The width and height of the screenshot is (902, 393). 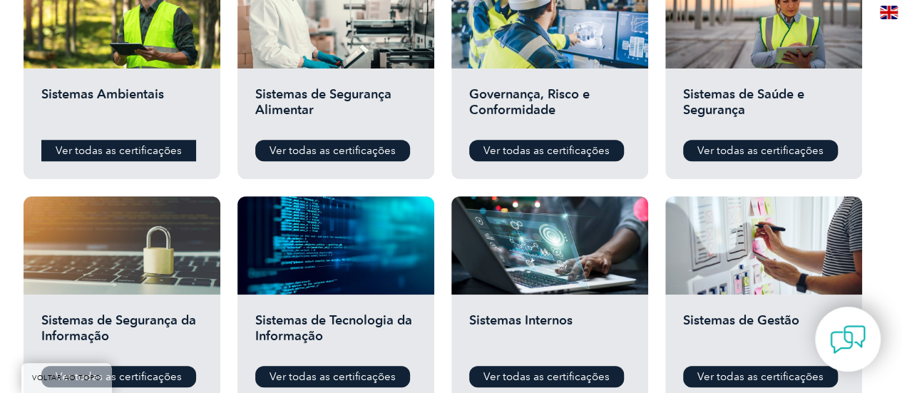 I want to click on font: Sistemas de Tecnologia da Informação, so click(x=334, y=328).